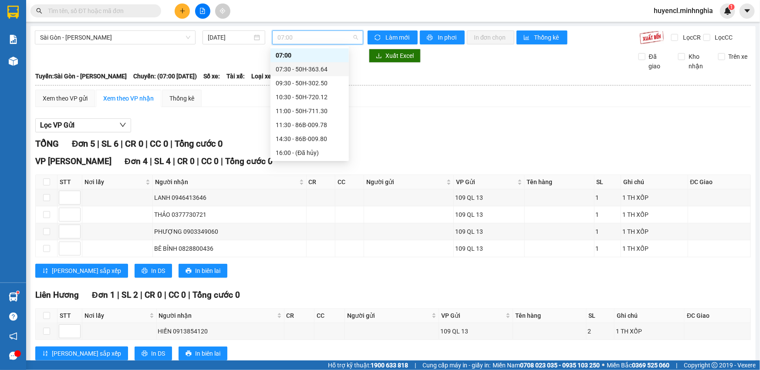 The image size is (760, 370). Describe the element at coordinates (317, 37) in the screenshot. I see `span: 07:00` at that location.